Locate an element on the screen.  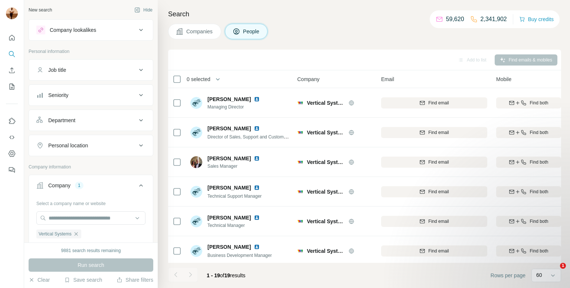
p: Personal information is located at coordinates (91, 52).